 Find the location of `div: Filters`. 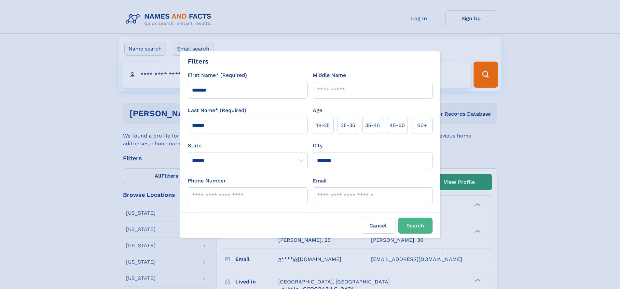

div: Filters is located at coordinates (198, 61).